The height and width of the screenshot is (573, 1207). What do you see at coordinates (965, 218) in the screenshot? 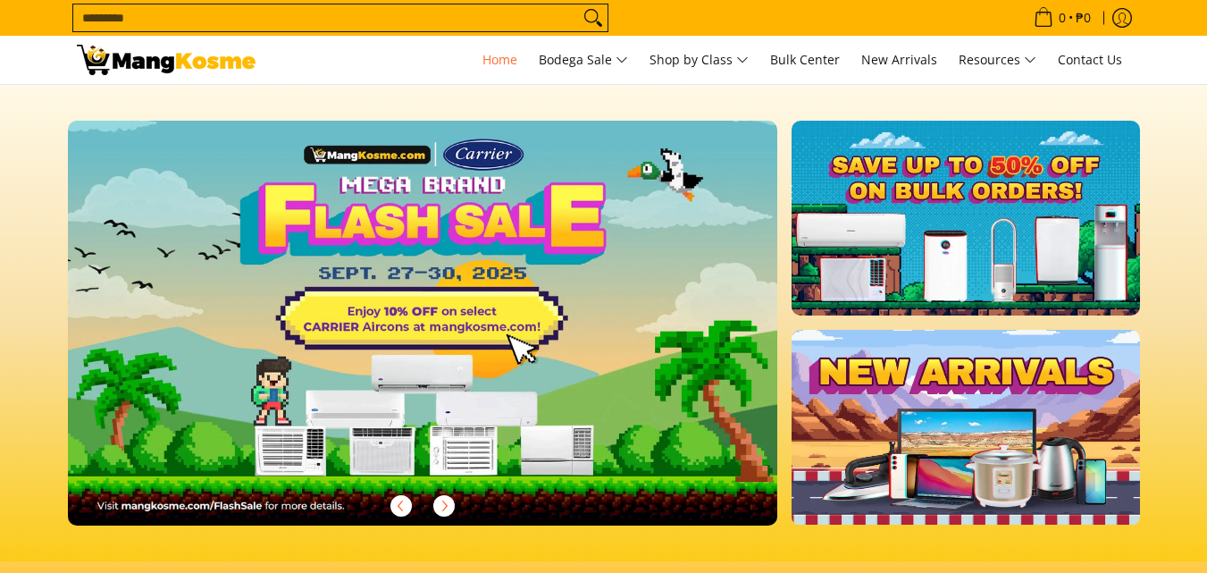
I see `img: BULK.webp` at bounding box center [965, 218].